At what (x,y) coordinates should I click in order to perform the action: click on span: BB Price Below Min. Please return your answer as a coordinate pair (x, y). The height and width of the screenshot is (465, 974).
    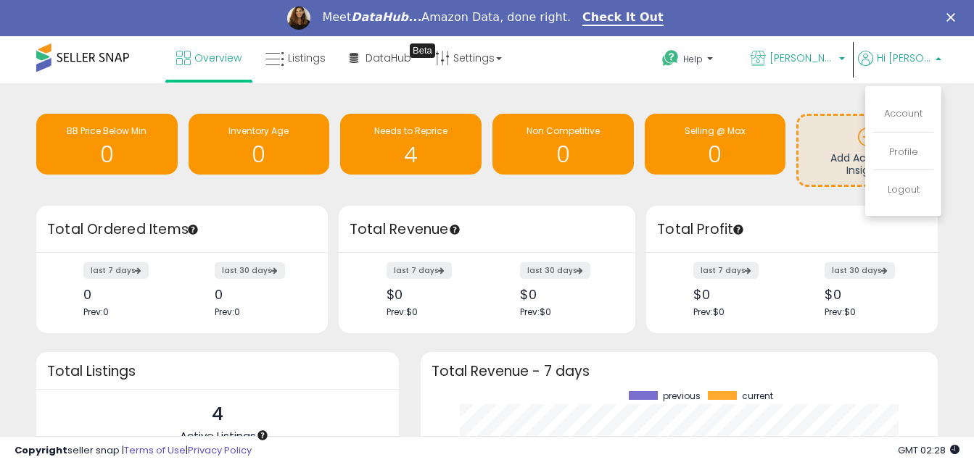
    Looking at the image, I should click on (107, 130).